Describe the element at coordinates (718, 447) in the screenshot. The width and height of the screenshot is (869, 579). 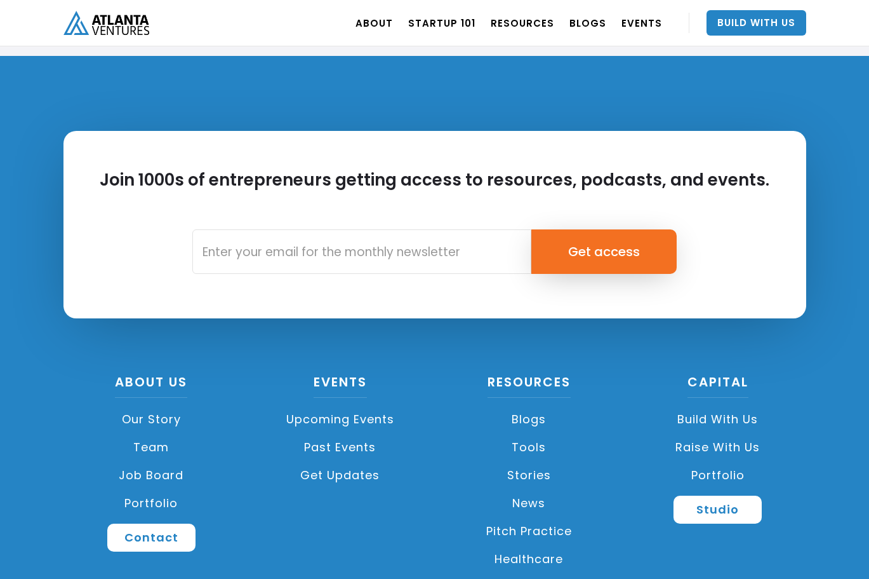
I see `a: Raise with Us` at that location.